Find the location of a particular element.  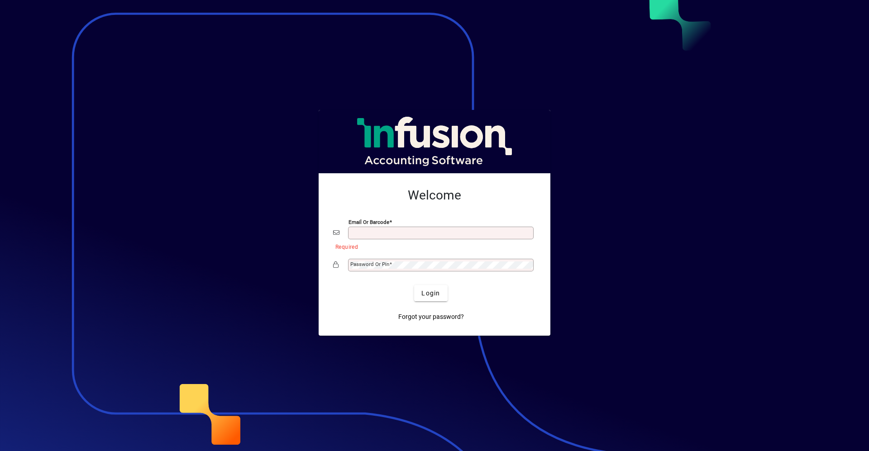

a: Forgot your password? is located at coordinates (431, 317).